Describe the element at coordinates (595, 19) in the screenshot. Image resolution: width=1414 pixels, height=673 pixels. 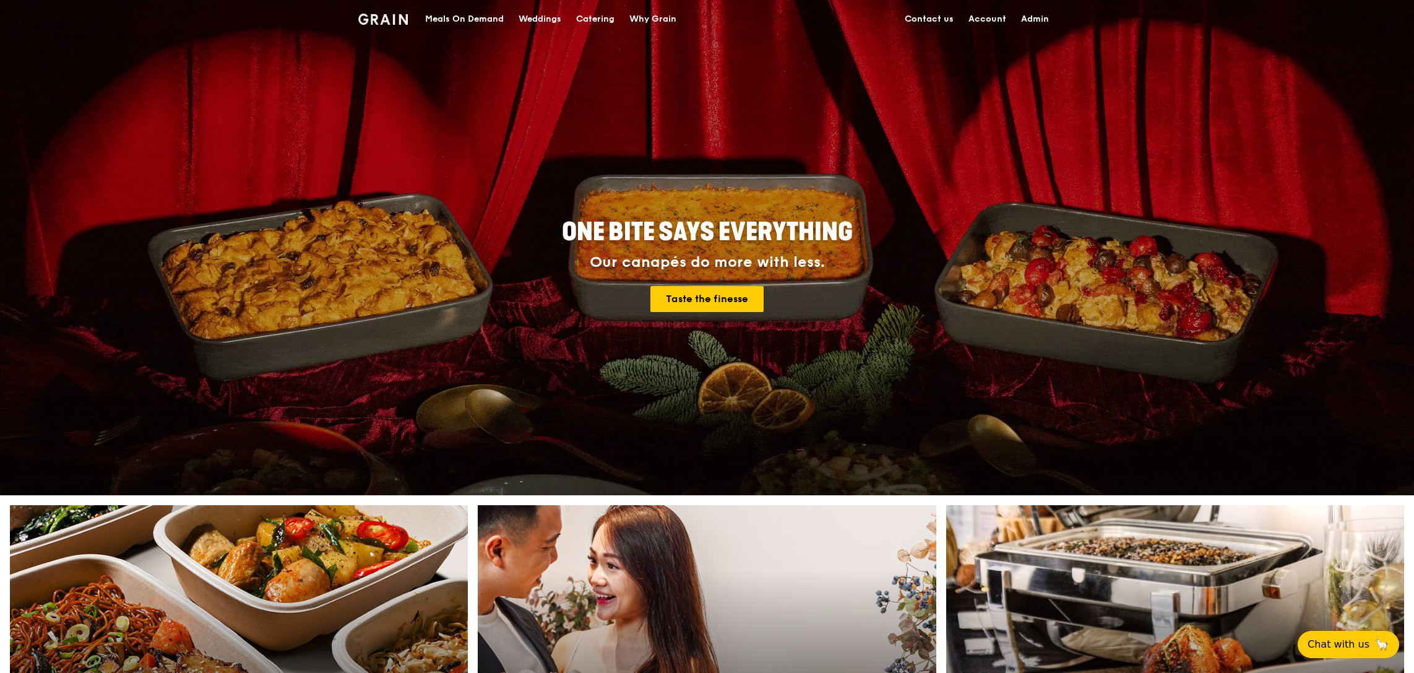
I see `a: Catering` at that location.